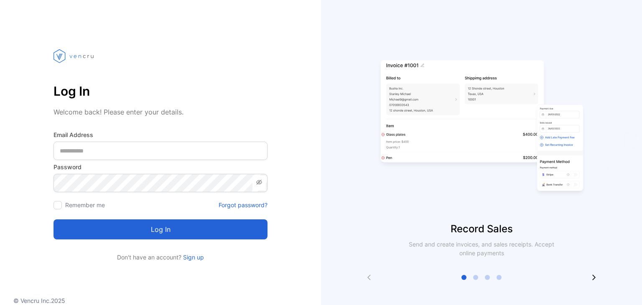  What do you see at coordinates (85, 205) in the screenshot?
I see `label: Remember me` at bounding box center [85, 205].